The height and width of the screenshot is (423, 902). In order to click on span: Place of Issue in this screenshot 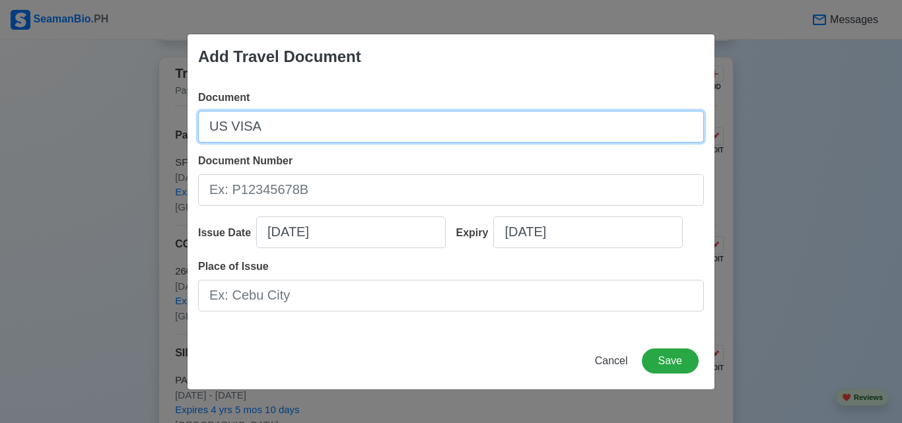, I will do `click(233, 266)`.